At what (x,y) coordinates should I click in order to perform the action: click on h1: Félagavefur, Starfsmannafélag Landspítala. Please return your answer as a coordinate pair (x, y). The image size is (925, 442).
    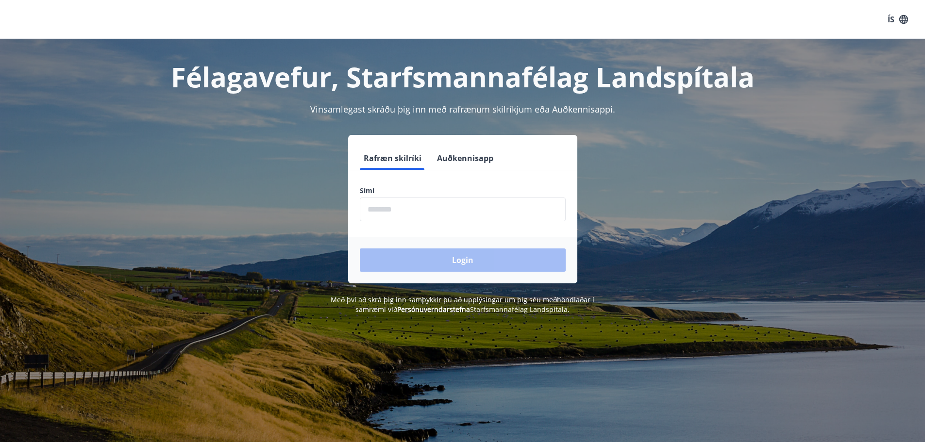
    Looking at the image, I should click on (463, 77).